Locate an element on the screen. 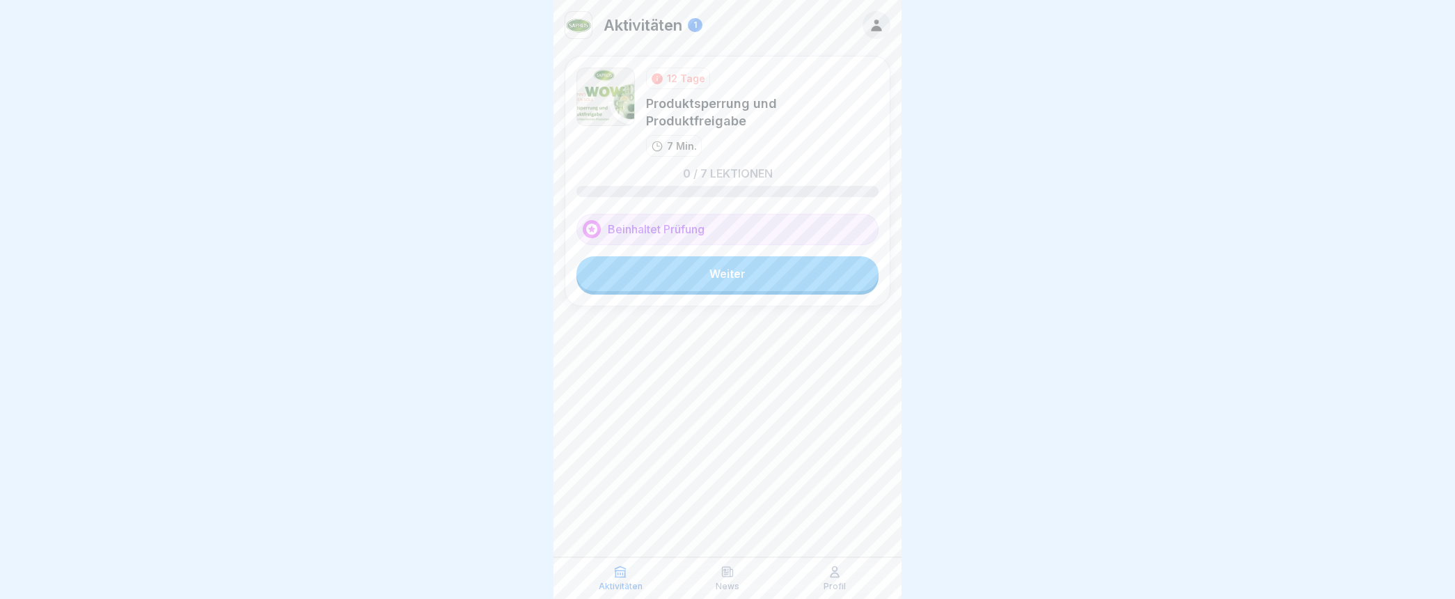  p: Profil is located at coordinates (834, 586).